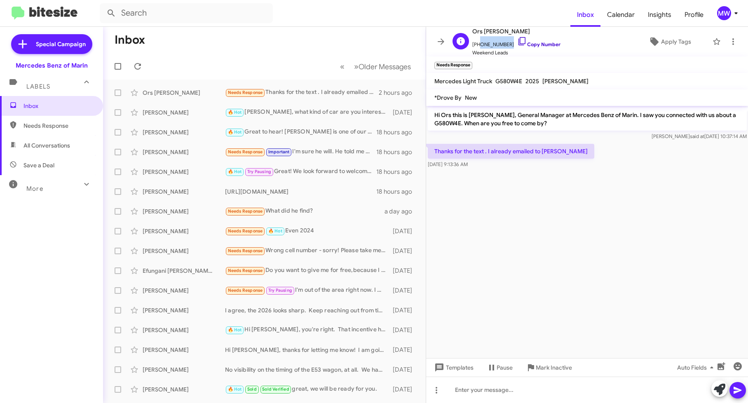 The width and height of the screenshot is (748, 403). I want to click on div: 2 hours ago, so click(398, 93).